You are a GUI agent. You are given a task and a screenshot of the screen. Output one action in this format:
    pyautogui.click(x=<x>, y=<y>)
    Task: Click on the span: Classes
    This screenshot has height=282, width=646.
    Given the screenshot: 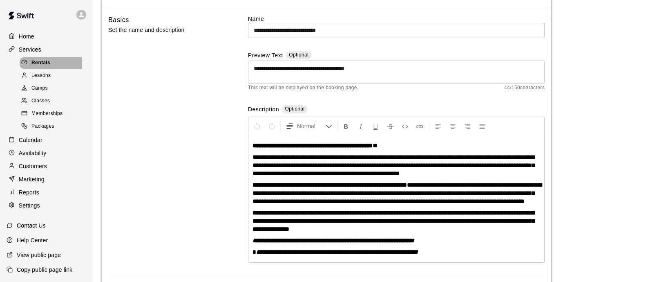 What is the action you would take?
    pyautogui.click(x=40, y=101)
    